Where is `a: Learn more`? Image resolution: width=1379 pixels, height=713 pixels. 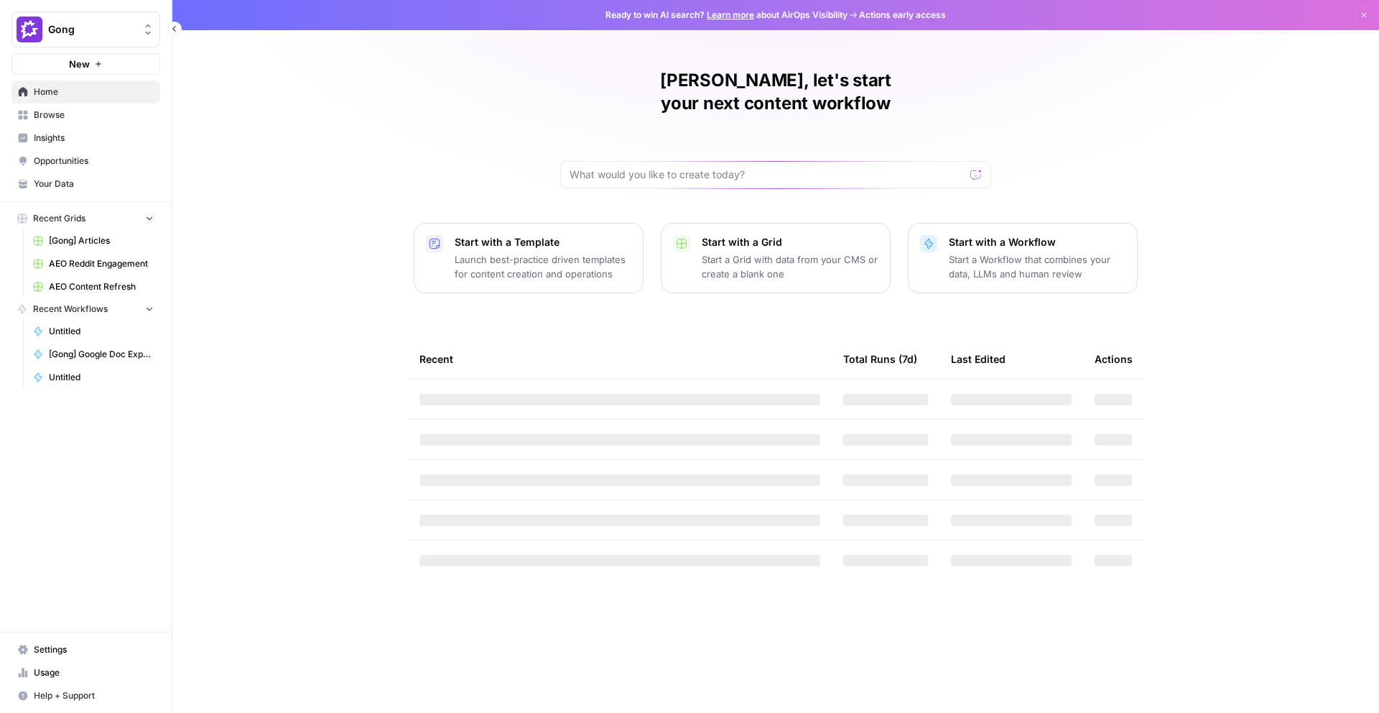
a: Learn more is located at coordinates (731, 14).